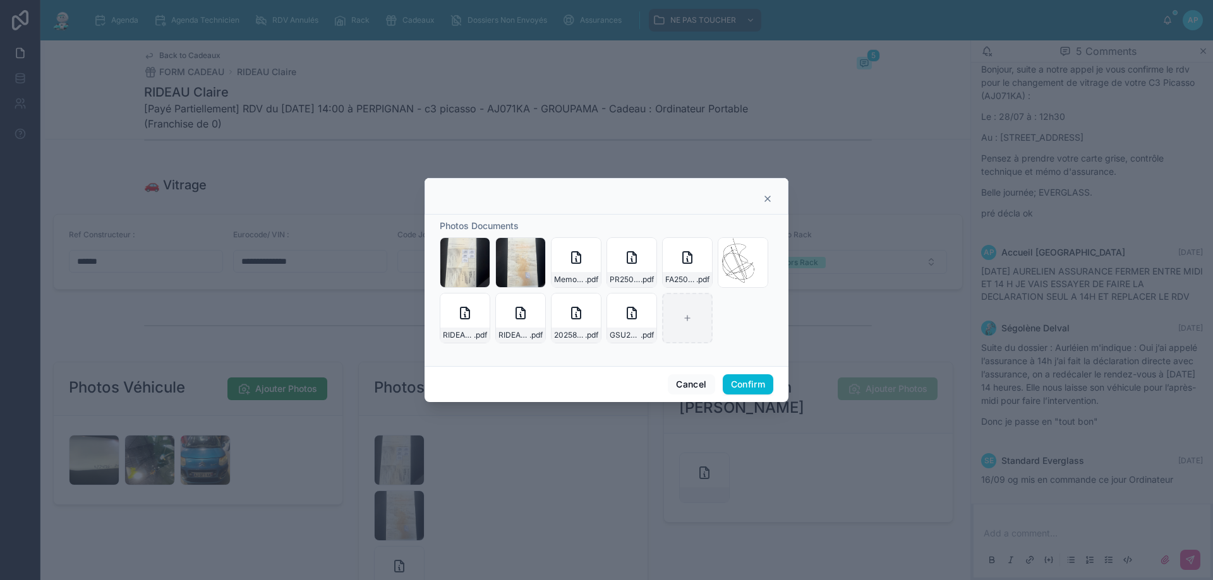 The image size is (1213, 580). I want to click on span: Photos Documents, so click(479, 225).